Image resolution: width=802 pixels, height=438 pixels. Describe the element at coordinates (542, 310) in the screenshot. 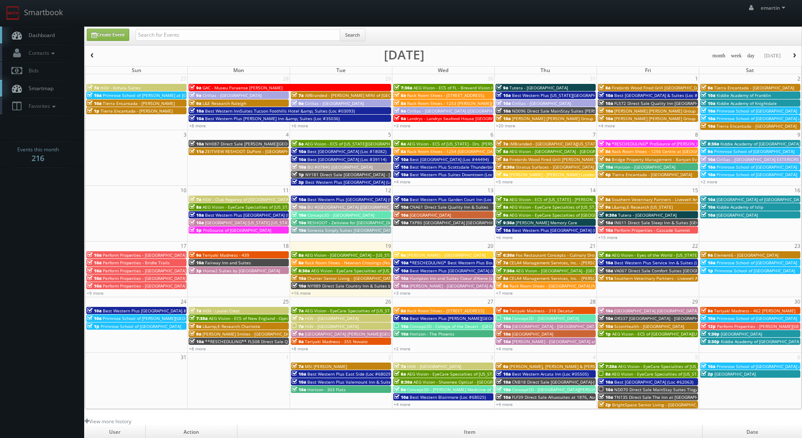

I see `span: Teriyaki Madness - 318 Decatur` at that location.